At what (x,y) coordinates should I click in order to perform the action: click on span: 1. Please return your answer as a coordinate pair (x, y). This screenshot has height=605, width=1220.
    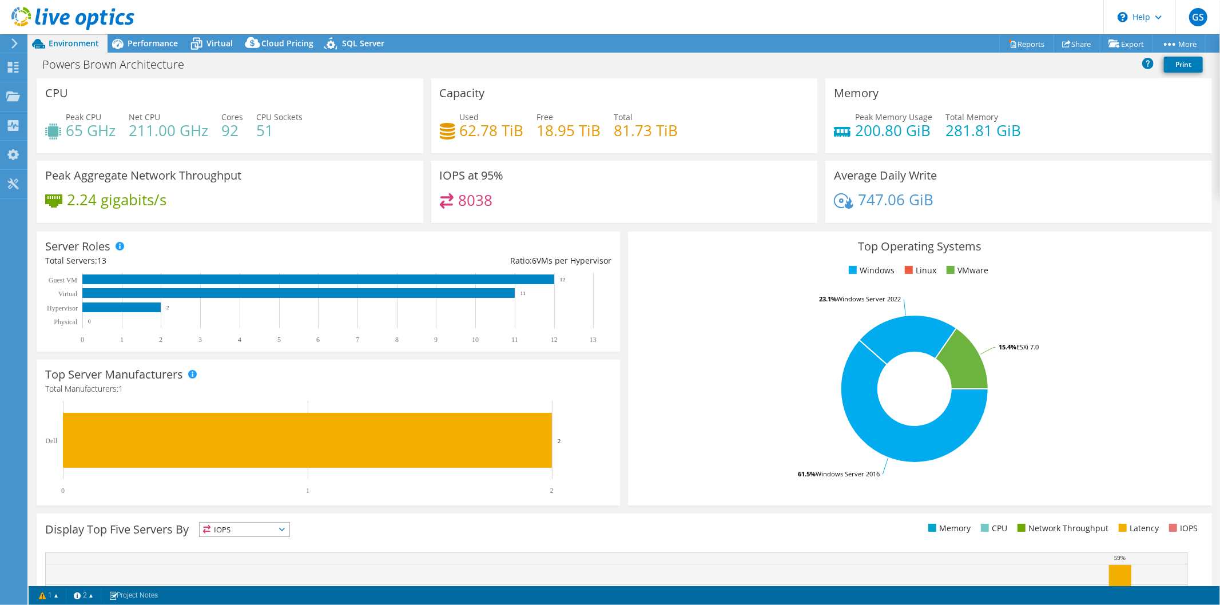
    Looking at the image, I should click on (121, 388).